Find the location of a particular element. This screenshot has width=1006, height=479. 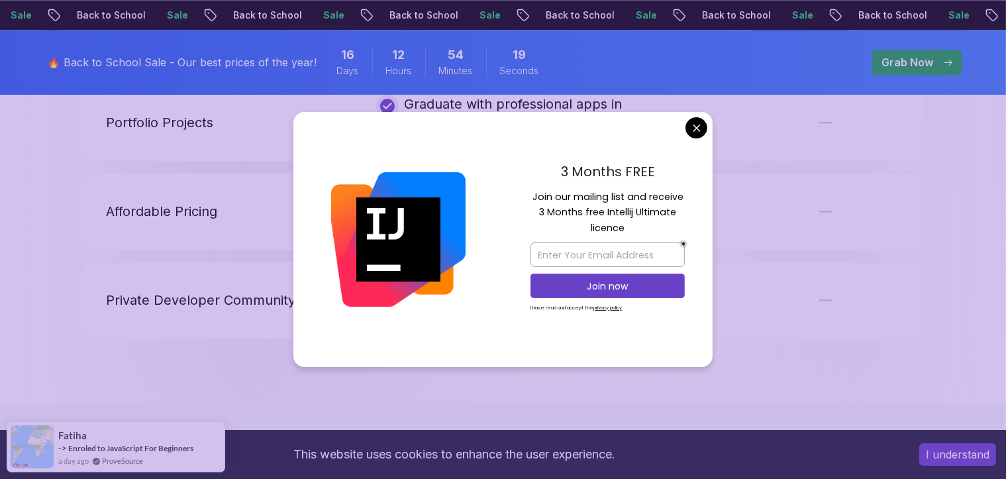

img: provesource social proof notification image is located at coordinates (32, 446).